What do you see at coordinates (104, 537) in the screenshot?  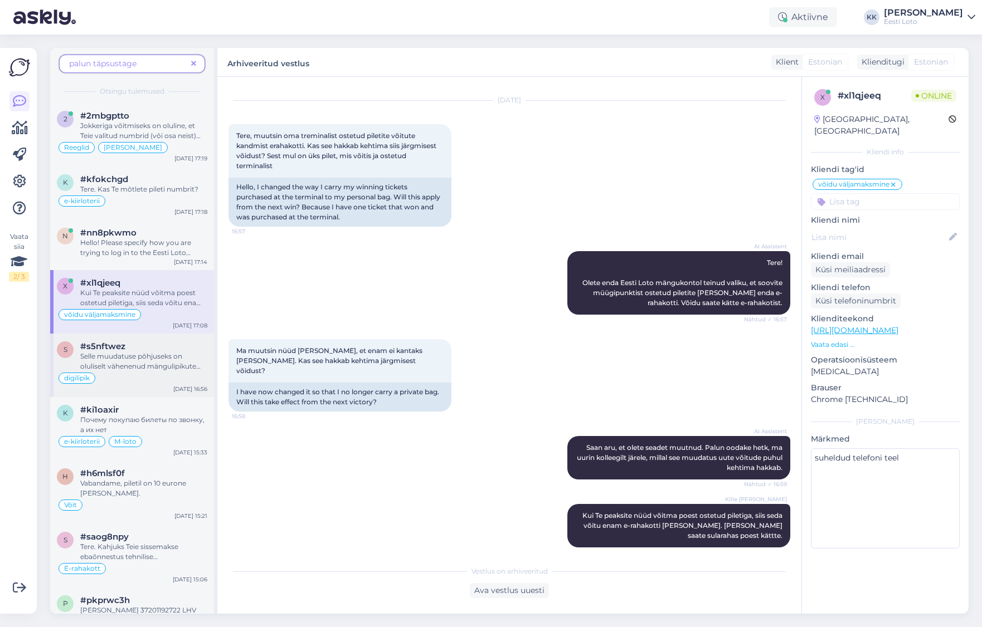 I see `span: #saog8npy` at bounding box center [104, 537].